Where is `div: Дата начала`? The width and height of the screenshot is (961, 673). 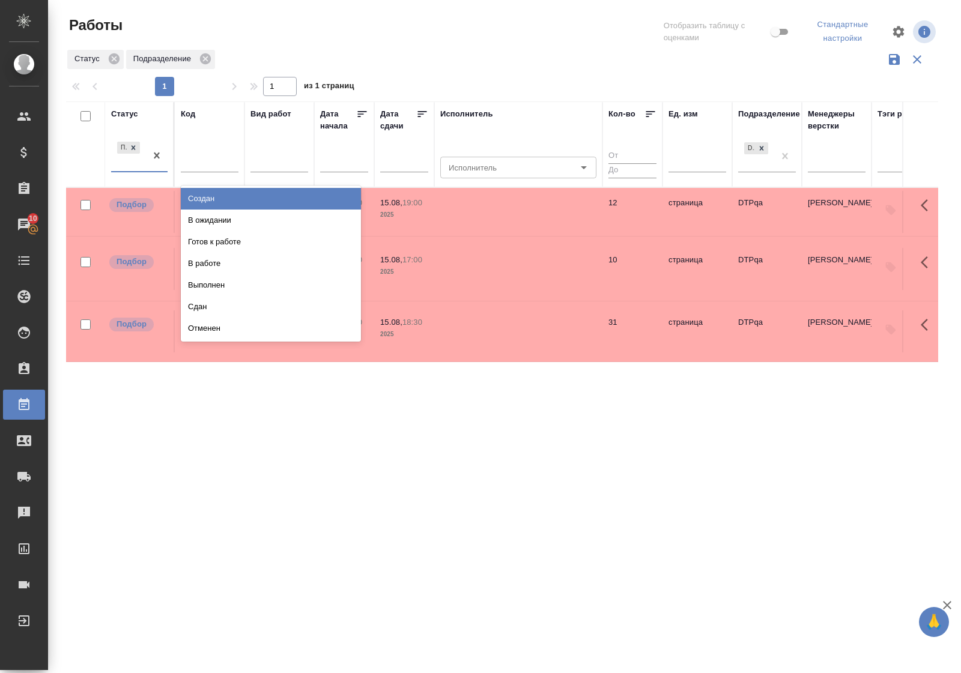 div: Дата начала is located at coordinates (338, 120).